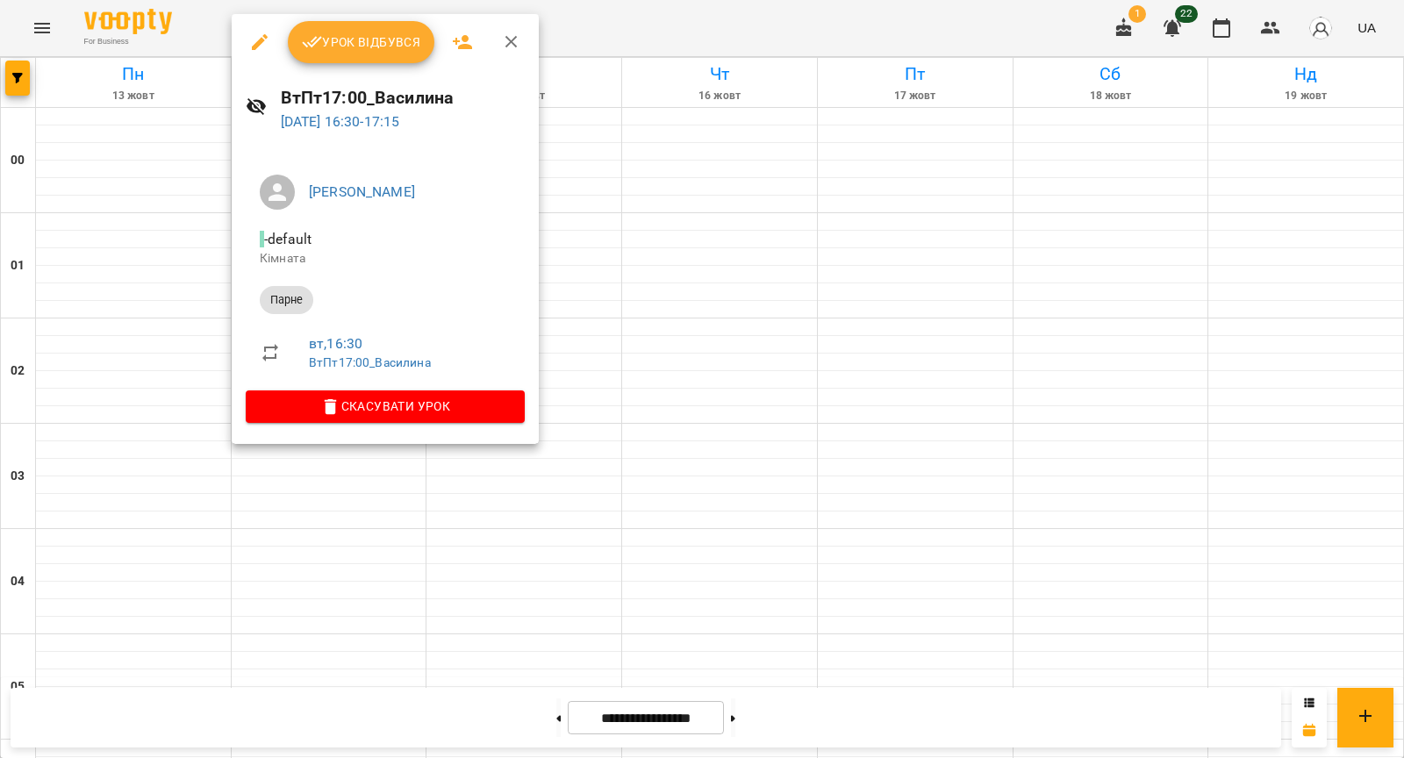 The width and height of the screenshot is (1404, 758). What do you see at coordinates (361, 42) in the screenshot?
I see `button: Урок відбувся` at bounding box center [361, 42].